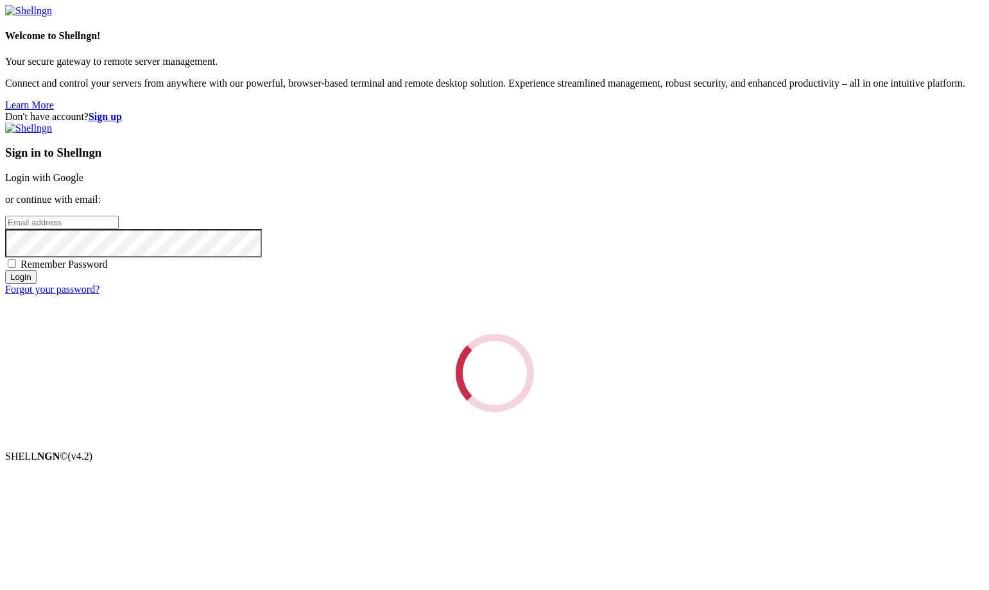  What do you see at coordinates (494, 117) in the screenshot?
I see `div: Don't have account?` at bounding box center [494, 117].